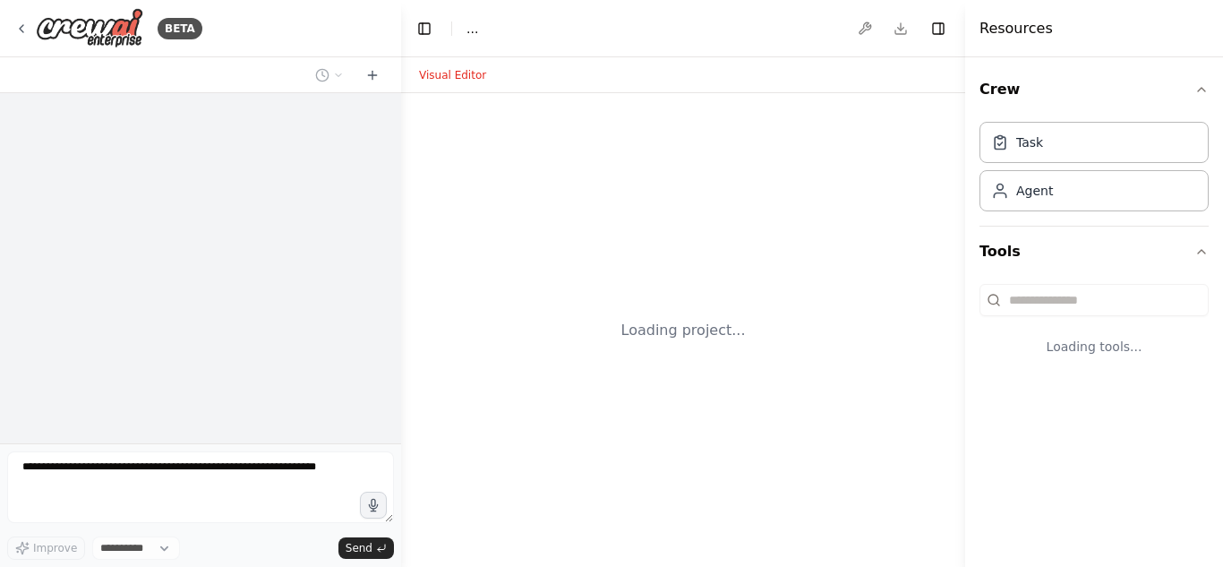 The height and width of the screenshot is (567, 1223). Describe the element at coordinates (1094, 252) in the screenshot. I see `button: Tools` at that location.